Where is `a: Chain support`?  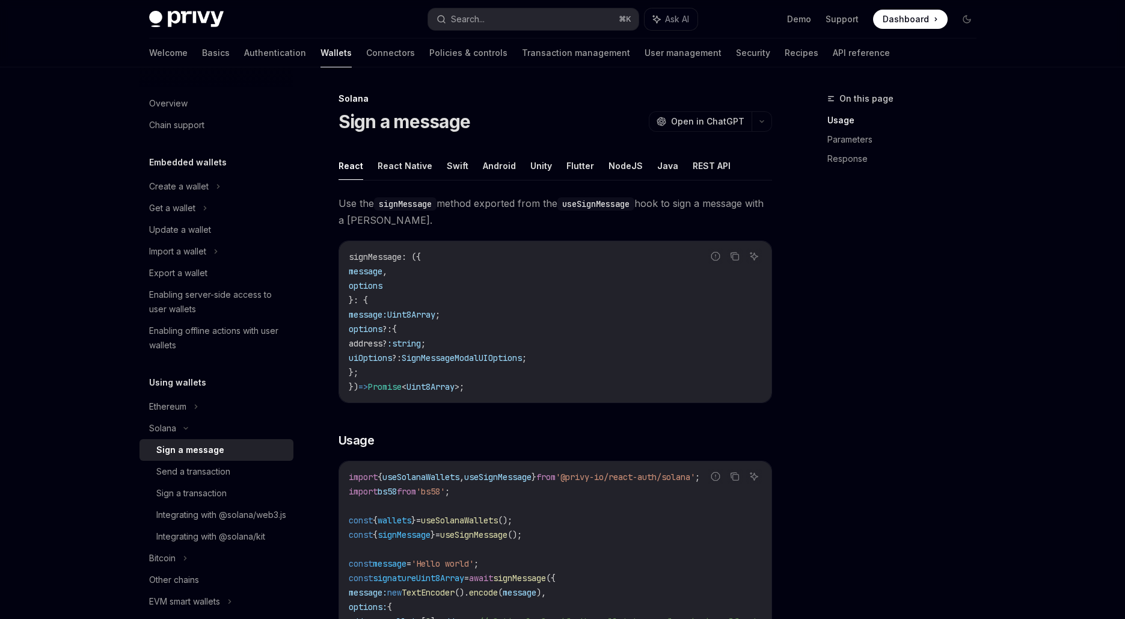 a: Chain support is located at coordinates (216, 125).